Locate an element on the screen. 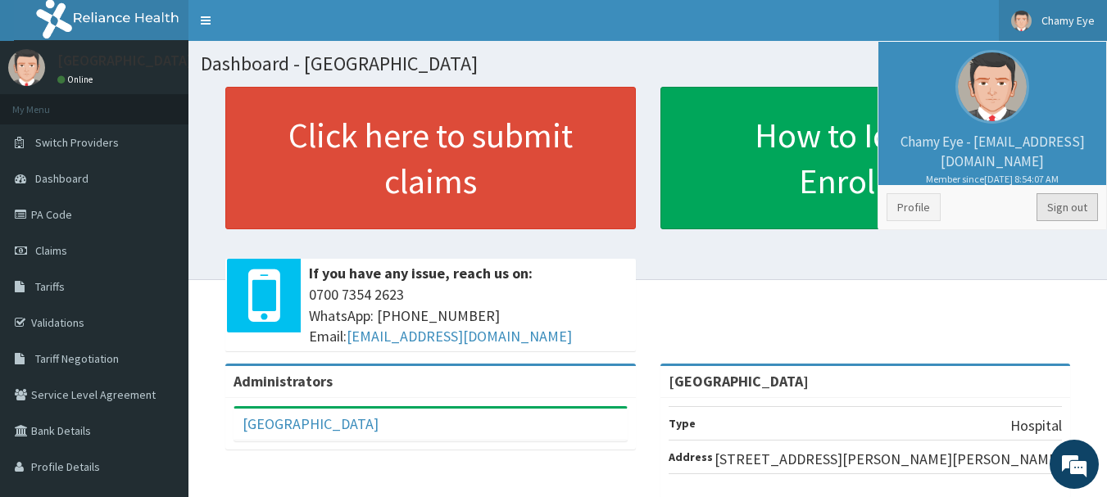 The width and height of the screenshot is (1107, 497). b: Address is located at coordinates (691, 457).